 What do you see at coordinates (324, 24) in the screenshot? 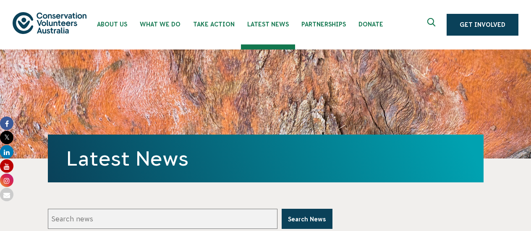
I see `span: Partnerships` at bounding box center [324, 24].